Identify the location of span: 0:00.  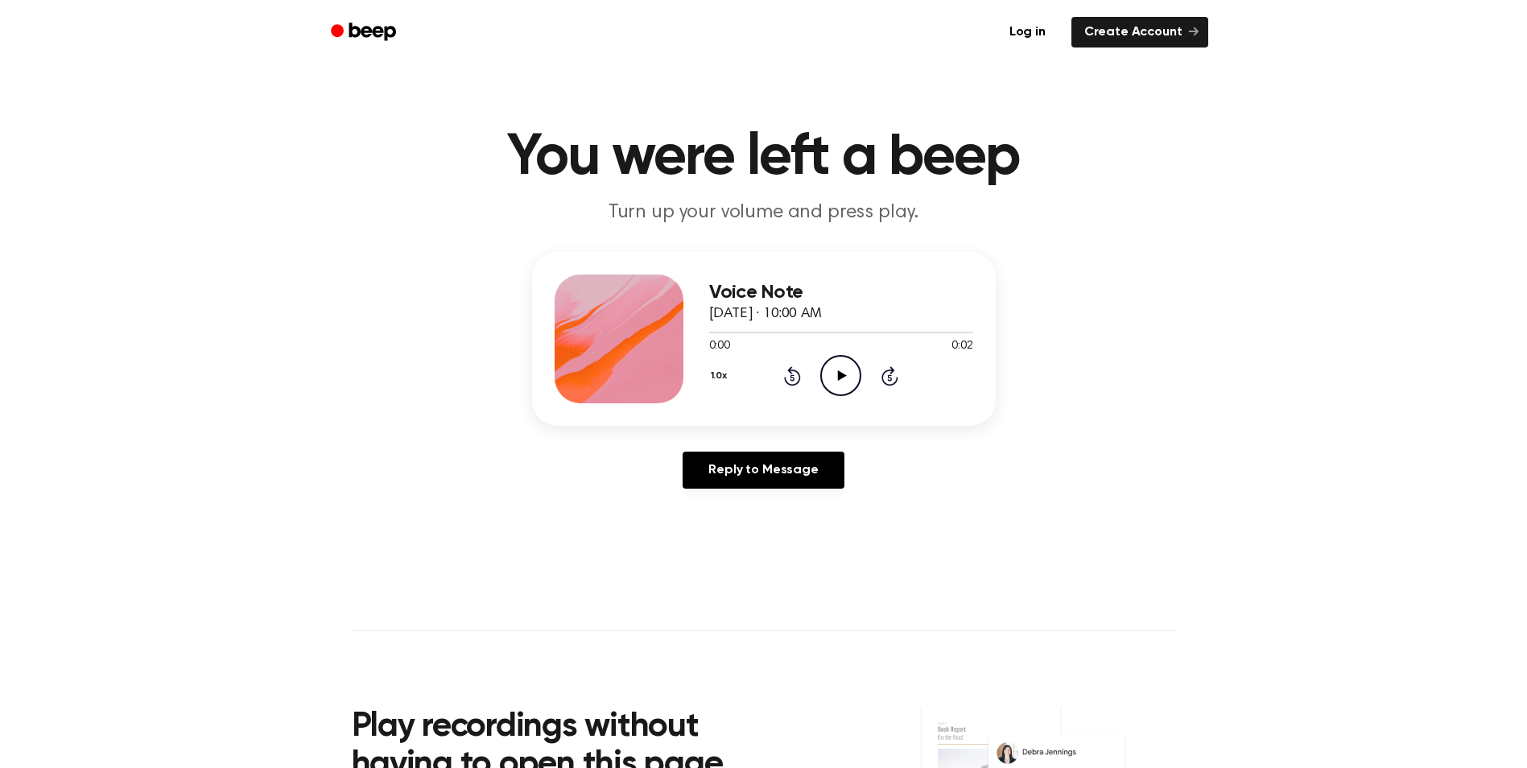
(720, 346).